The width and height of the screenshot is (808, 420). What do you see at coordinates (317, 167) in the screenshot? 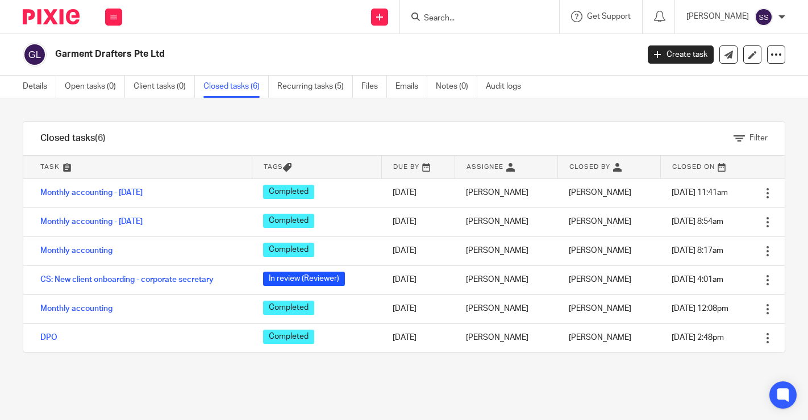
I see `th: Tags` at bounding box center [317, 167].